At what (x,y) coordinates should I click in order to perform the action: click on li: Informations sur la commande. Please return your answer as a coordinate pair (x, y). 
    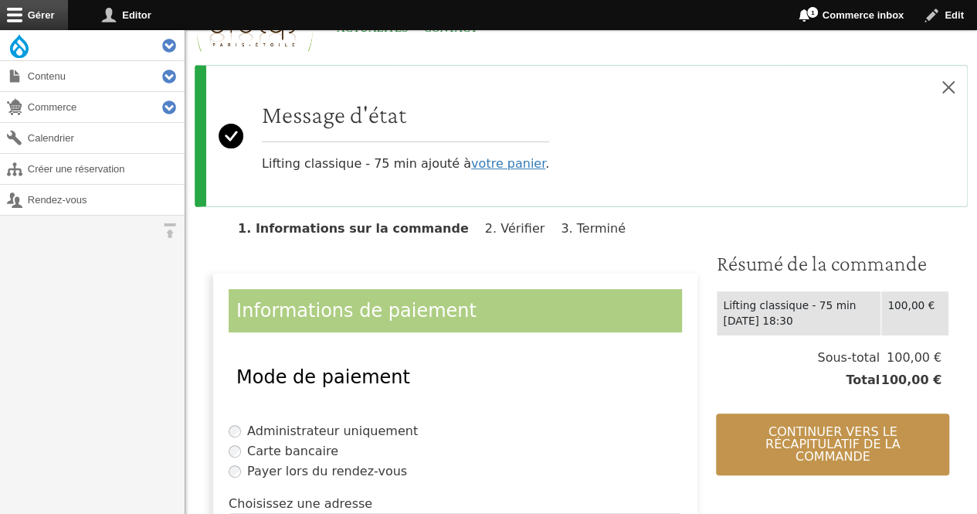
    Looking at the image, I should click on (359, 228).